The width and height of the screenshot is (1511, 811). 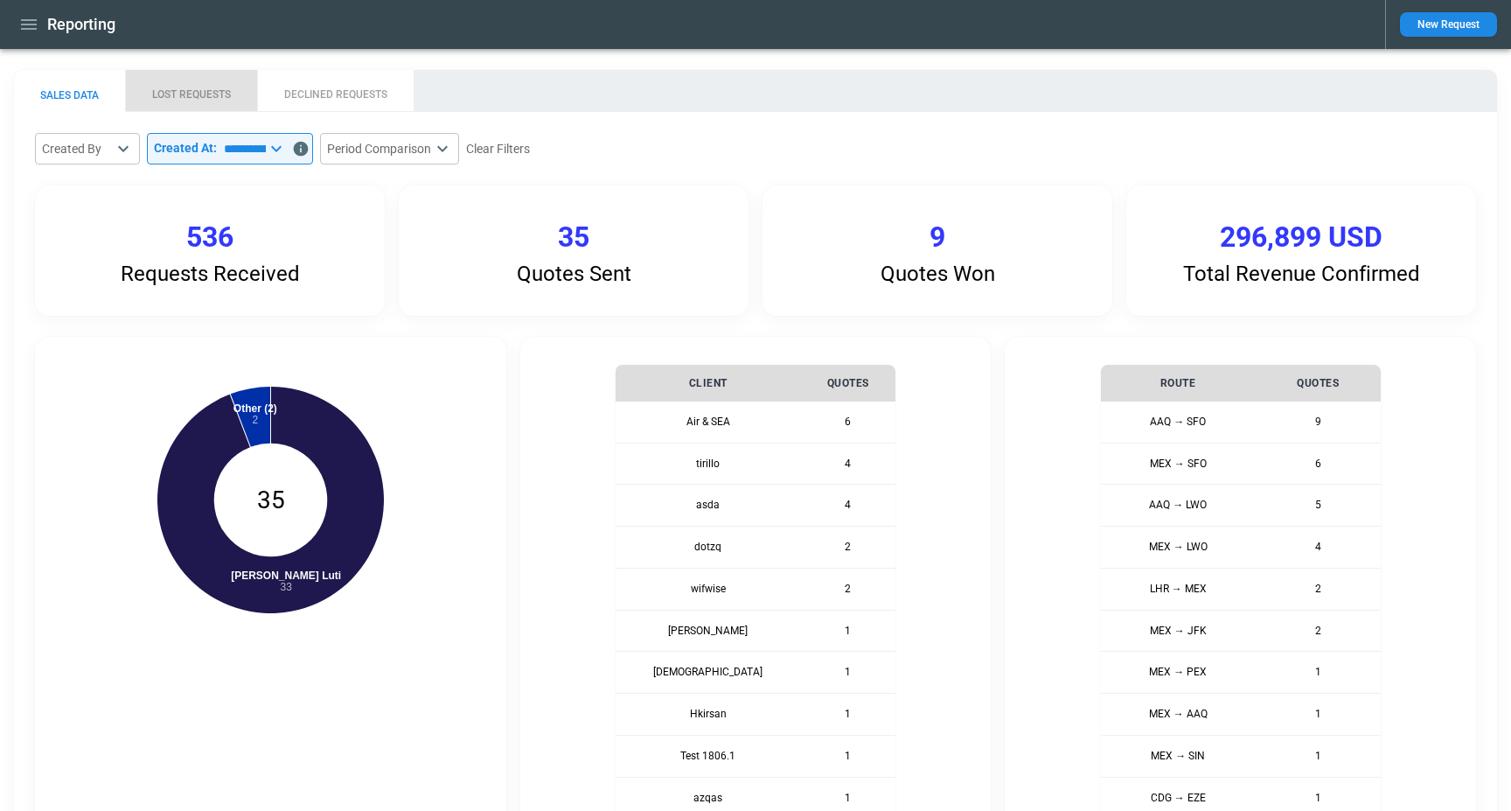 What do you see at coordinates (1178, 756) in the screenshot?
I see `th: MEX → SIN` at bounding box center [1178, 756].